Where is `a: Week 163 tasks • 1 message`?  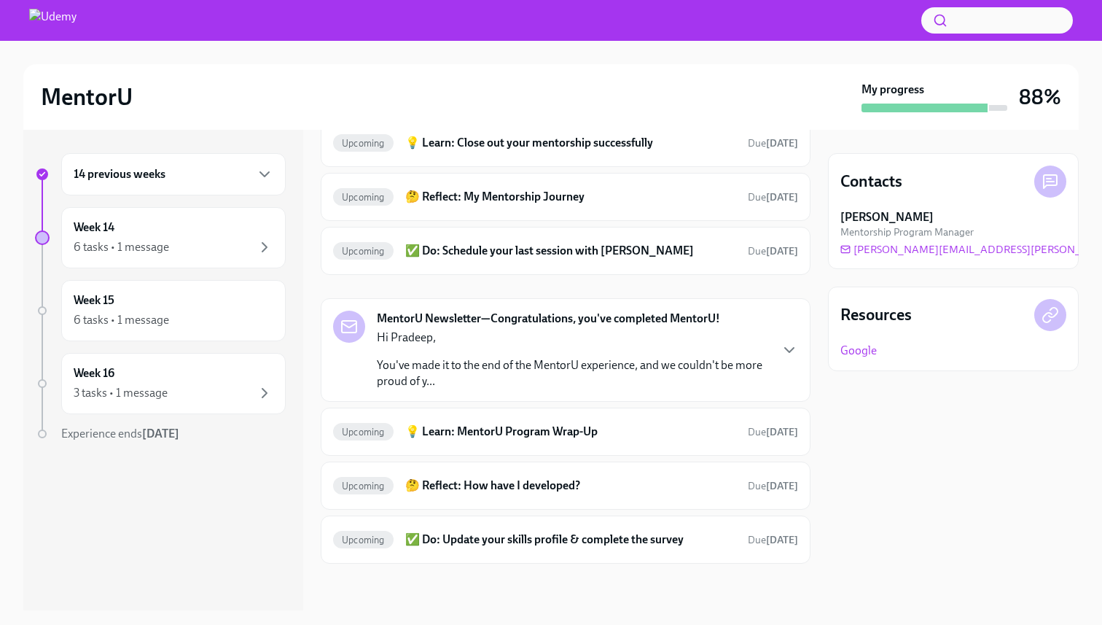
a: Week 163 tasks • 1 message is located at coordinates (160, 383).